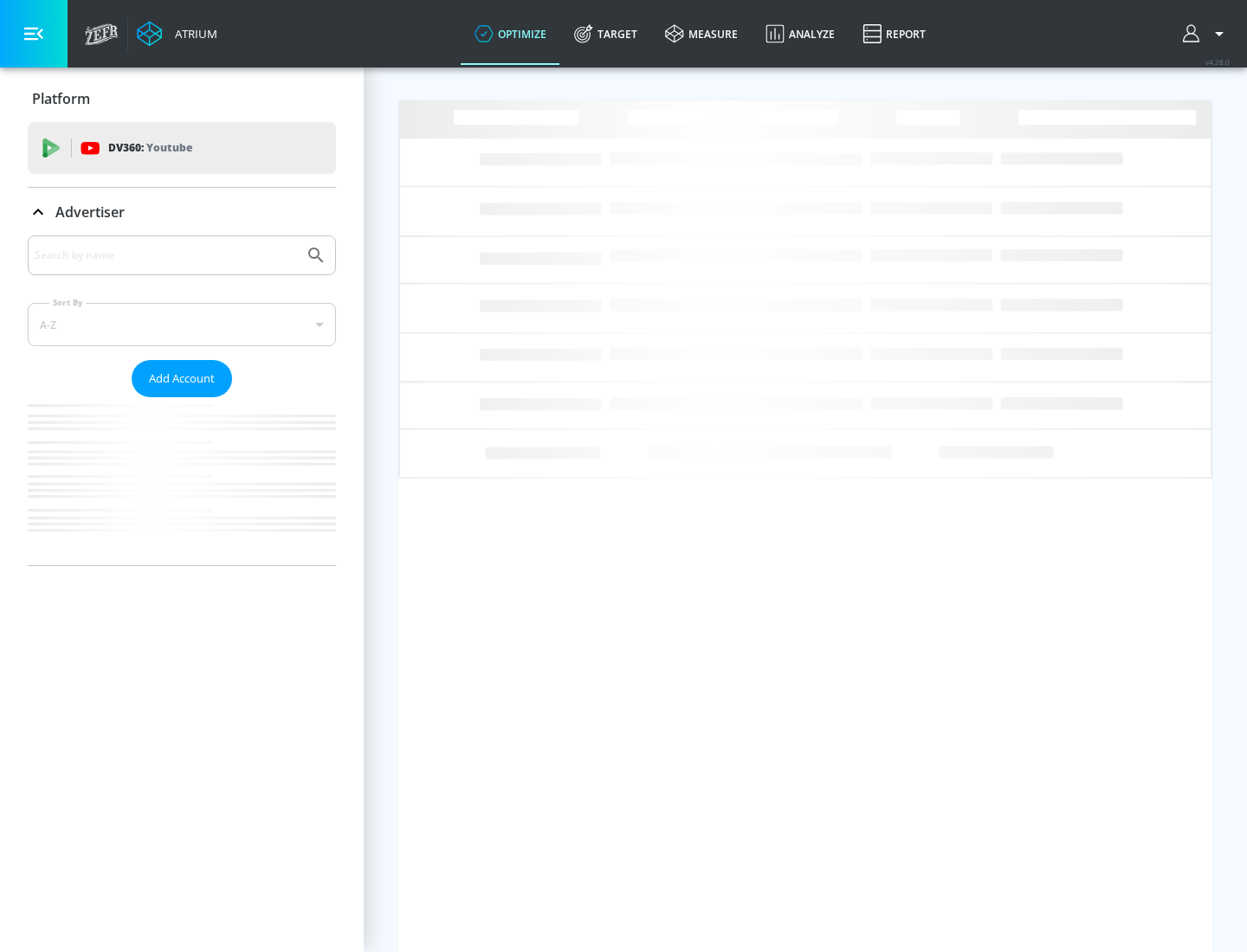 This screenshot has width=1247, height=952. Describe the element at coordinates (150, 148) in the screenshot. I see `p: DV360:` at that location.